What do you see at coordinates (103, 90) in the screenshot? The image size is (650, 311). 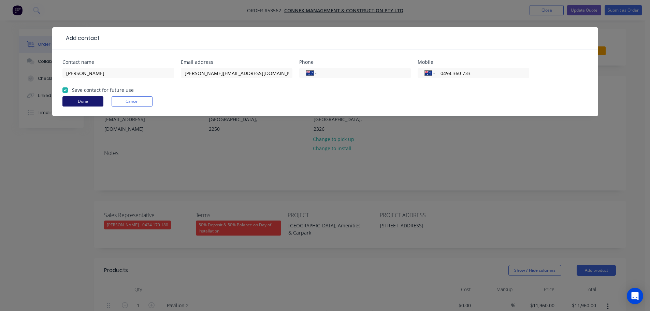 I see `label: Save contact for future use` at bounding box center [103, 90].